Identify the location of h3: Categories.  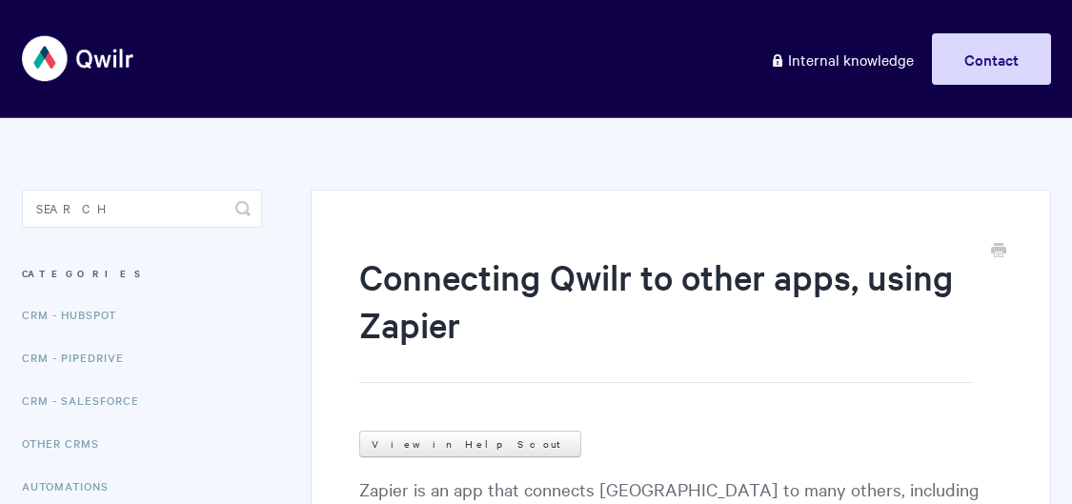
(142, 274).